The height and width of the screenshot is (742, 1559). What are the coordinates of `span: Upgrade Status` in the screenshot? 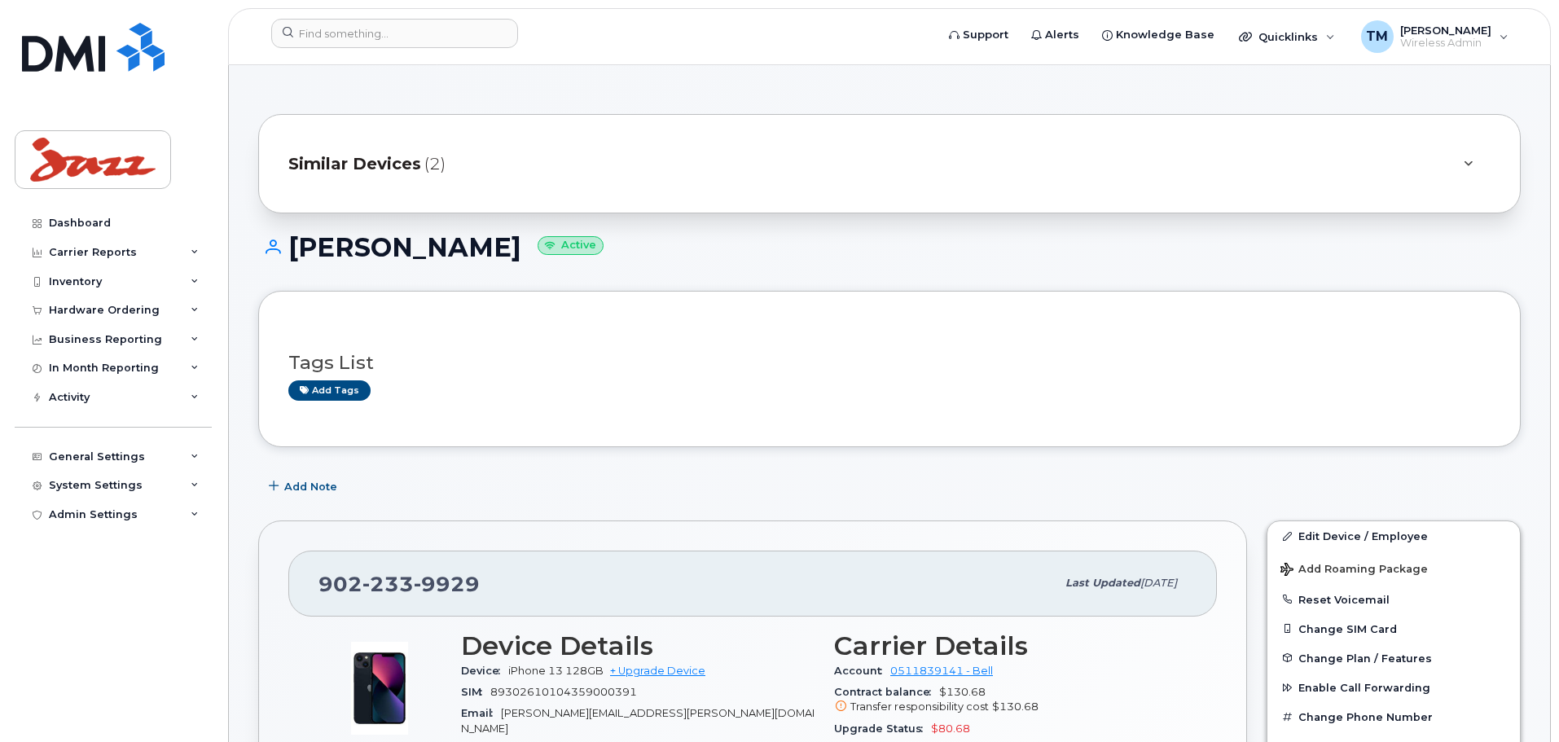 It's located at (882, 728).